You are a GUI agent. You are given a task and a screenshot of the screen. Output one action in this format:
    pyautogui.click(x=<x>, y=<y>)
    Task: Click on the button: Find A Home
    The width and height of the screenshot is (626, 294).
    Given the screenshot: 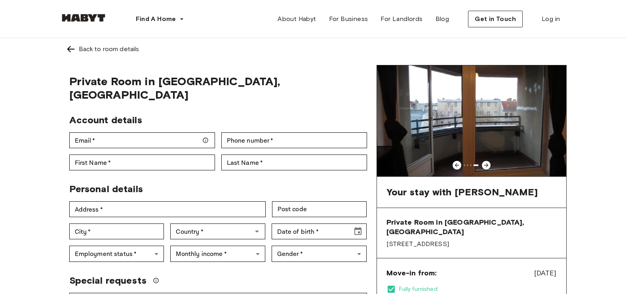 What is the action you would take?
    pyautogui.click(x=160, y=19)
    